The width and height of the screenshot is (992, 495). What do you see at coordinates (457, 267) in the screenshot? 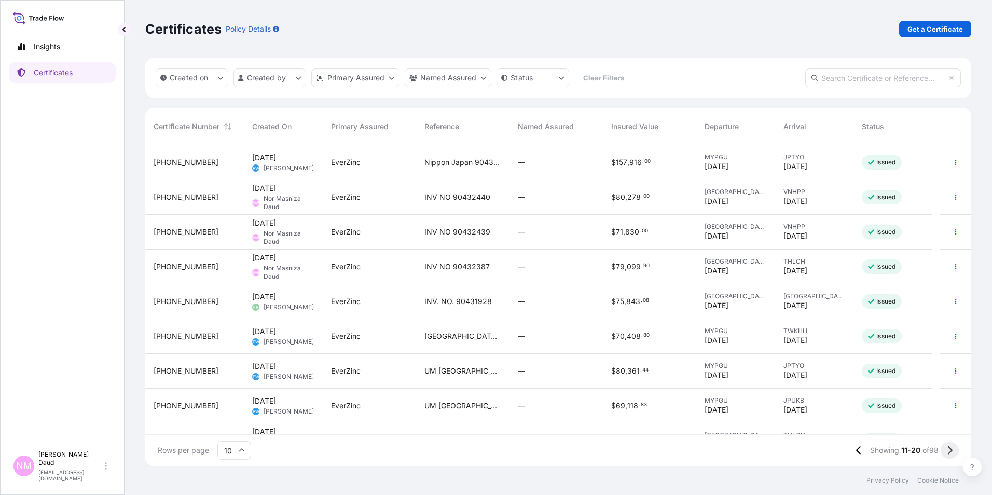
I see `span: INV NO 90432387` at bounding box center [457, 267].